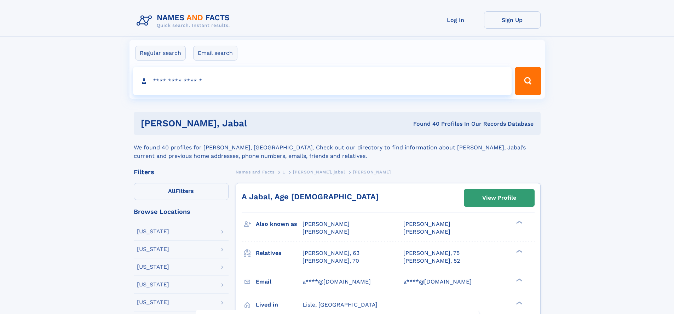  What do you see at coordinates (528, 81) in the screenshot?
I see `button: Search Button` at bounding box center [528, 81].